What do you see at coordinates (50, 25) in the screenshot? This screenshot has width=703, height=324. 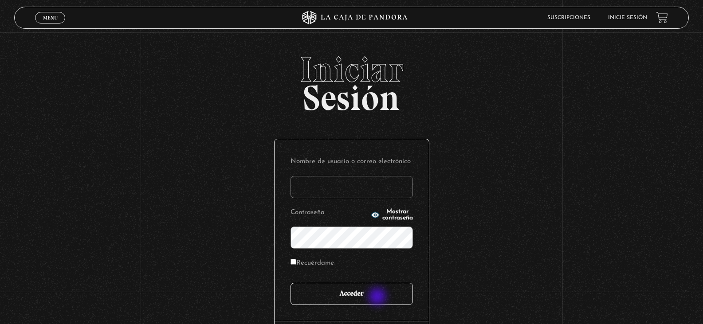 I see `span: Cerrar` at bounding box center [50, 25].